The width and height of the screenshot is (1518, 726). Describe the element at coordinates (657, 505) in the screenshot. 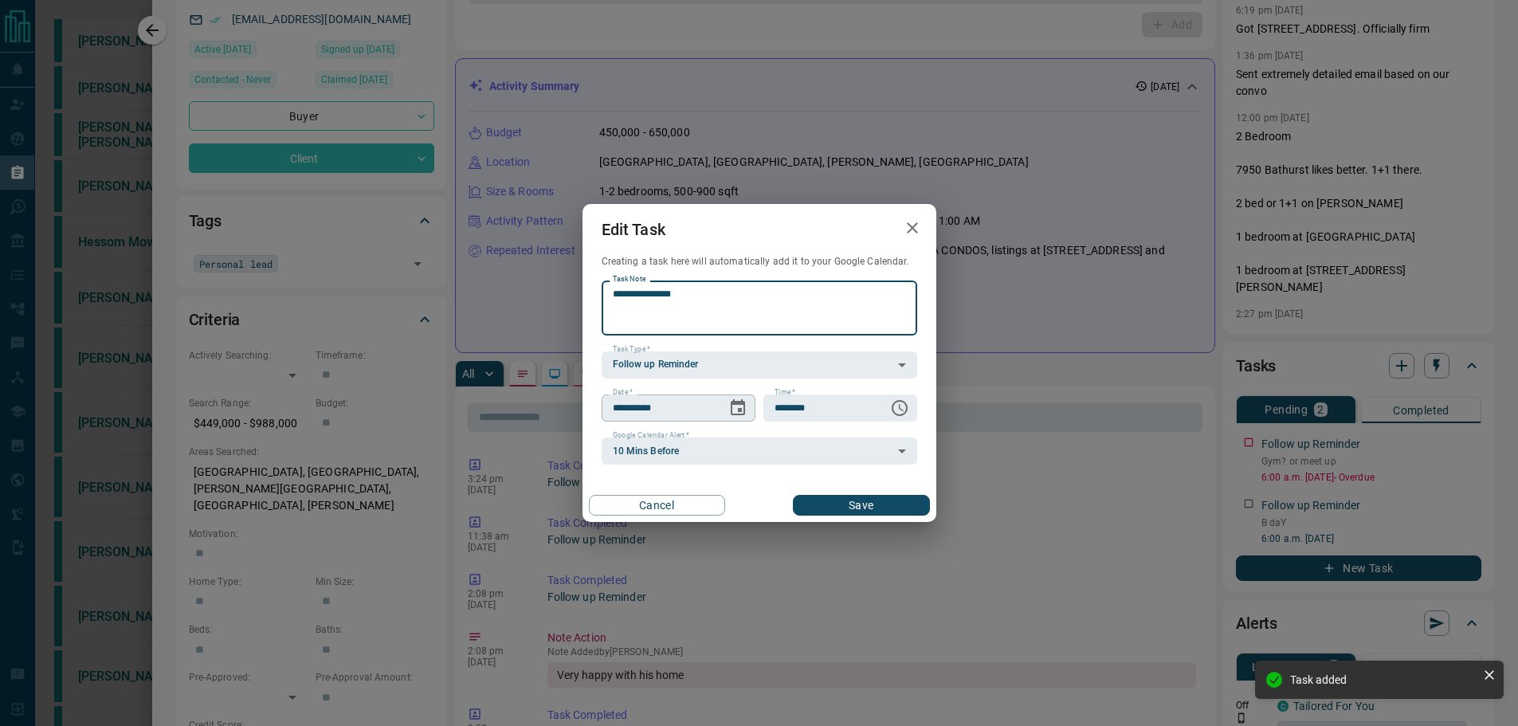

I see `button: Cancel` at that location.